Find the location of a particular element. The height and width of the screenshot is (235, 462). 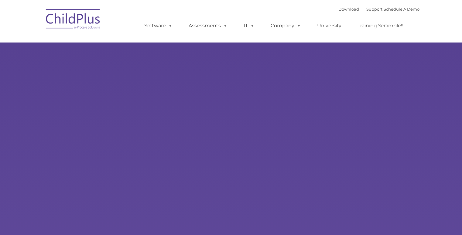

a: Schedule A Demo is located at coordinates (401, 9).